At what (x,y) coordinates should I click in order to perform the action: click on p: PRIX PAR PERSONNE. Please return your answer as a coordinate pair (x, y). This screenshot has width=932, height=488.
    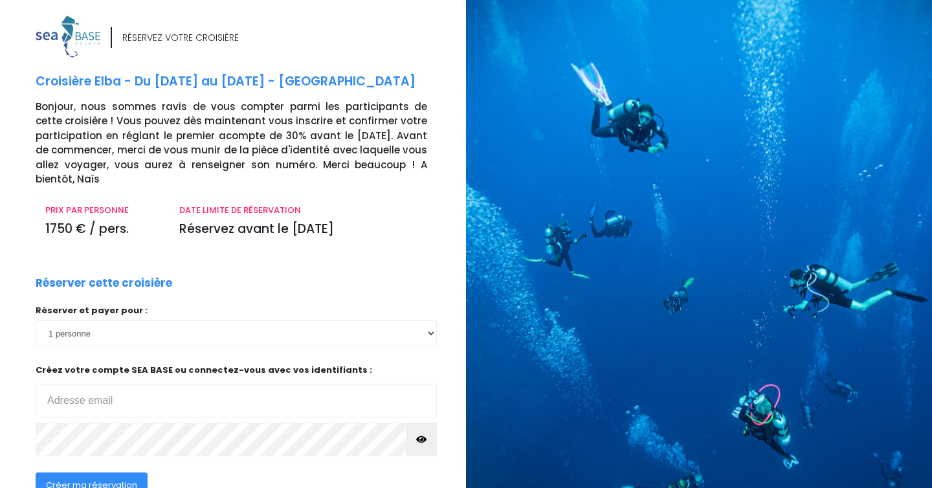
    Looking at the image, I should click on (102, 210).